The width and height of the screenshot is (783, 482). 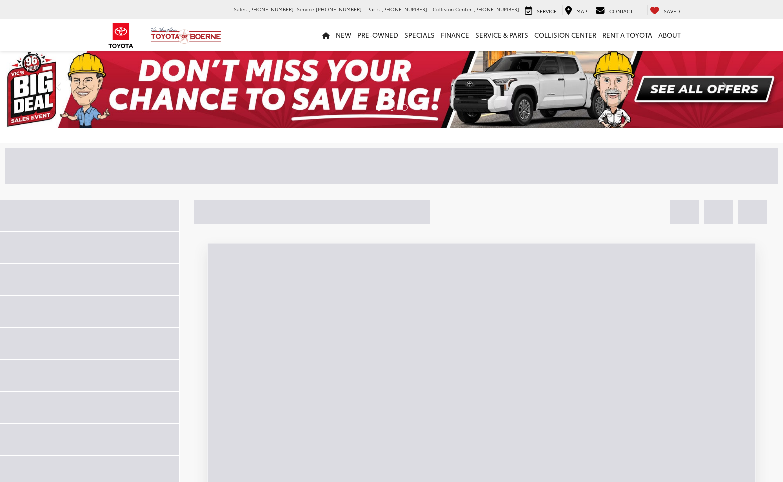 I want to click on a: Pre-Owned, so click(x=378, y=35).